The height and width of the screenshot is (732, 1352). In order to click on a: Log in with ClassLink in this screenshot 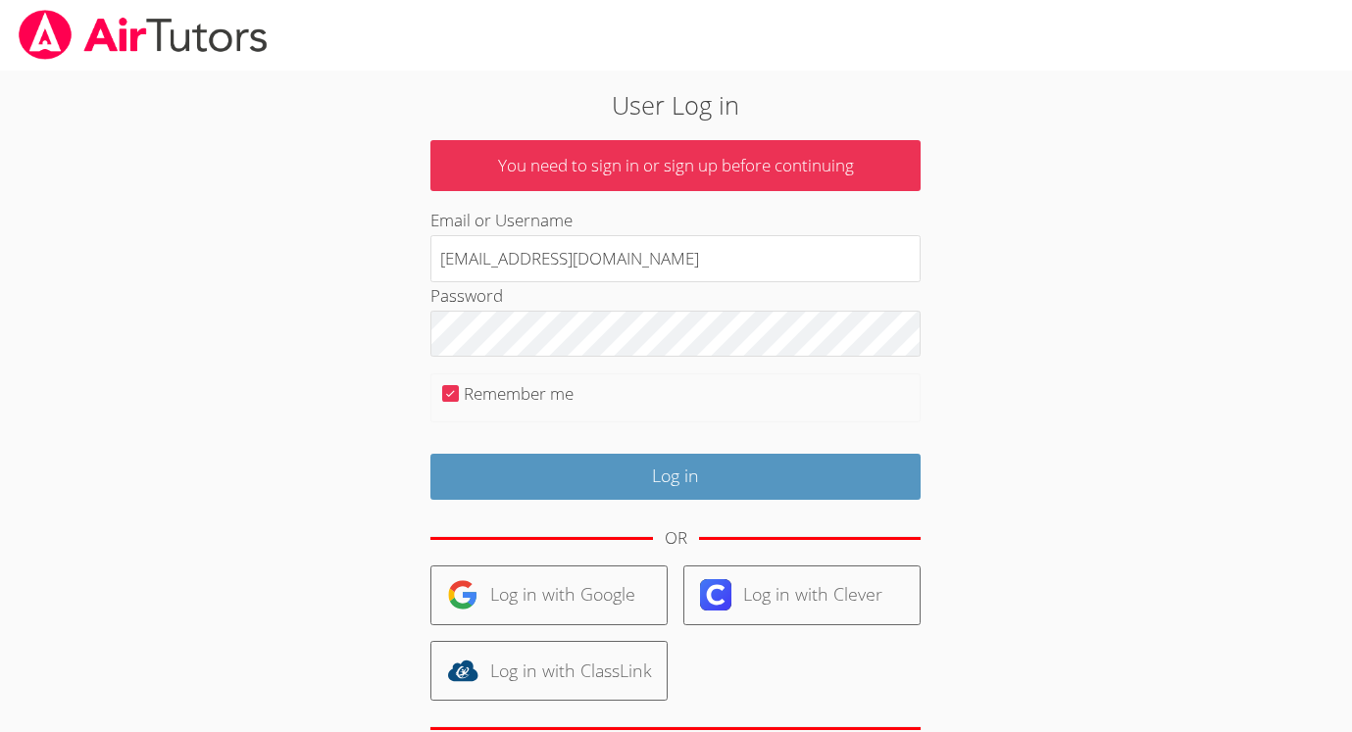, I will do `click(549, 670)`.